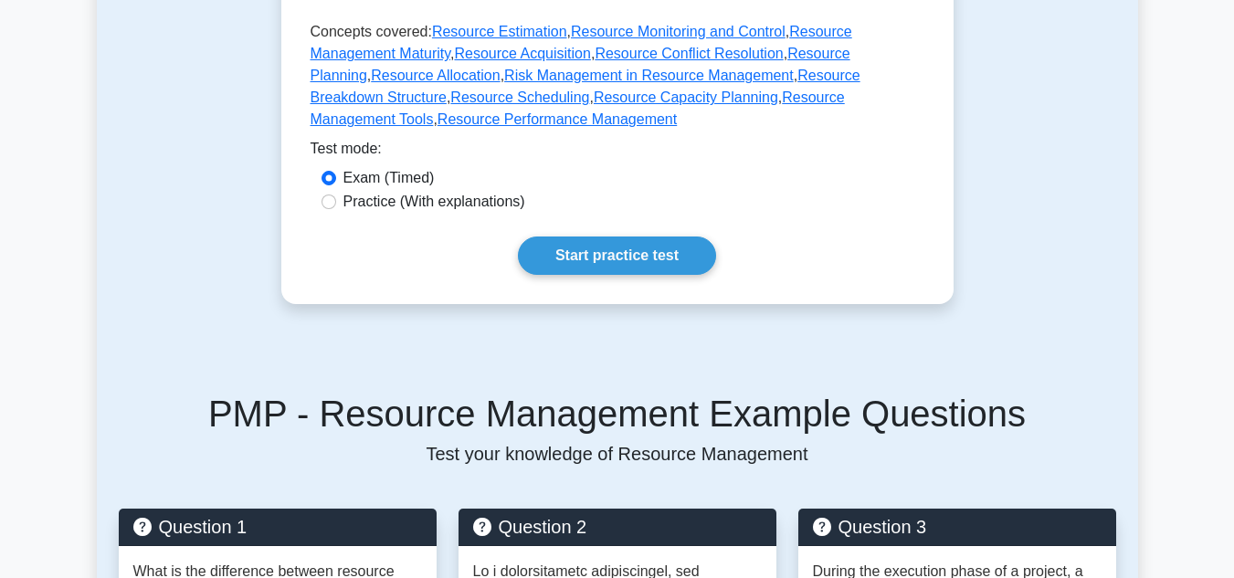  Describe the element at coordinates (523, 53) in the screenshot. I see `a: Resource Acquisition` at that location.